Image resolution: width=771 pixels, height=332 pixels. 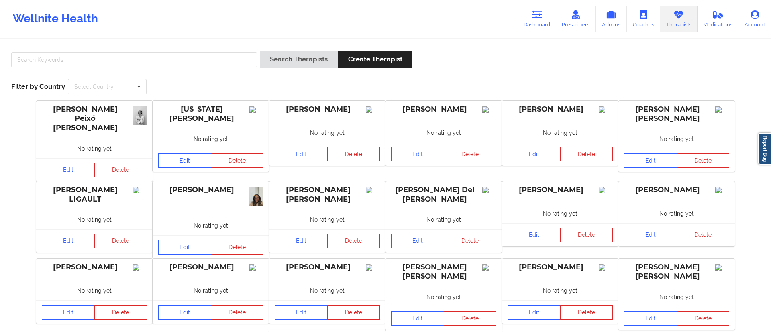 I want to click on a: Admins, so click(x=611, y=19).